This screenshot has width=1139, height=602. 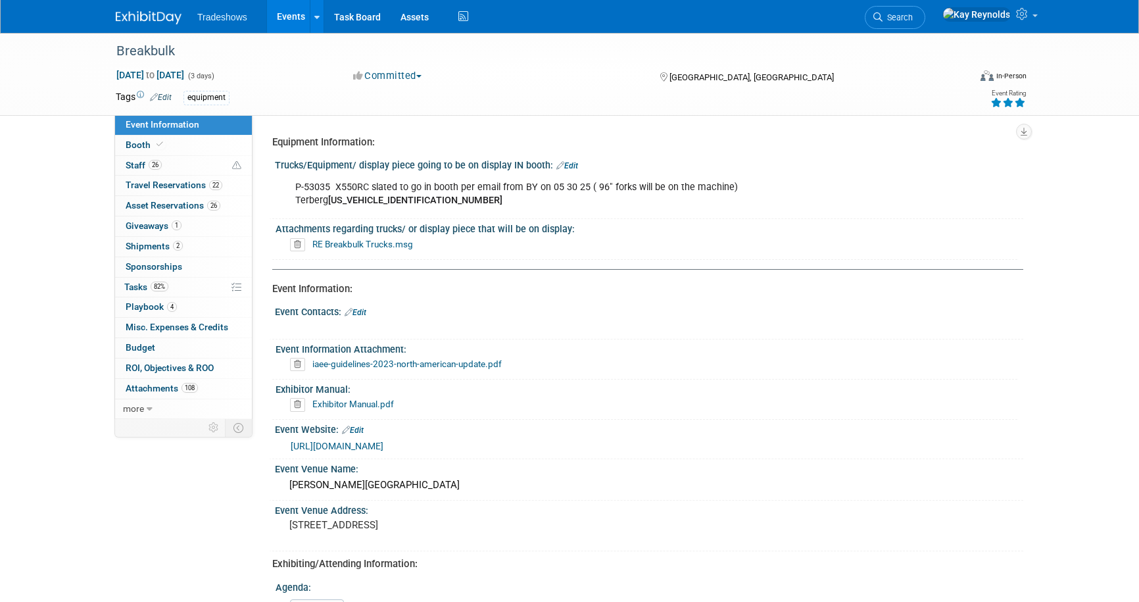 What do you see at coordinates (582, 194) in the screenshot?
I see `div: P-53035 X550RC slated to go in booth per email from BY on 05 30 25 ( 96" forks will be on the mac...` at bounding box center [582, 194].